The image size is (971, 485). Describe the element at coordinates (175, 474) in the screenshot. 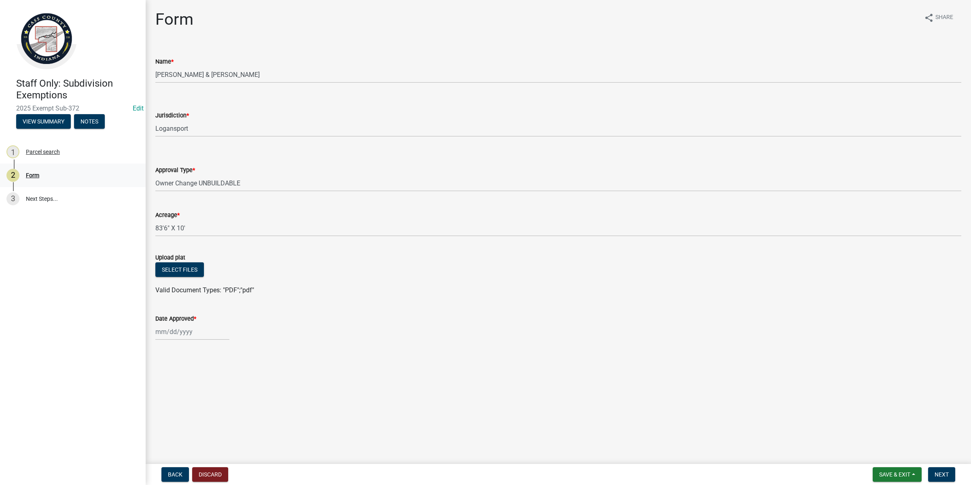

I see `span: Back` at that location.